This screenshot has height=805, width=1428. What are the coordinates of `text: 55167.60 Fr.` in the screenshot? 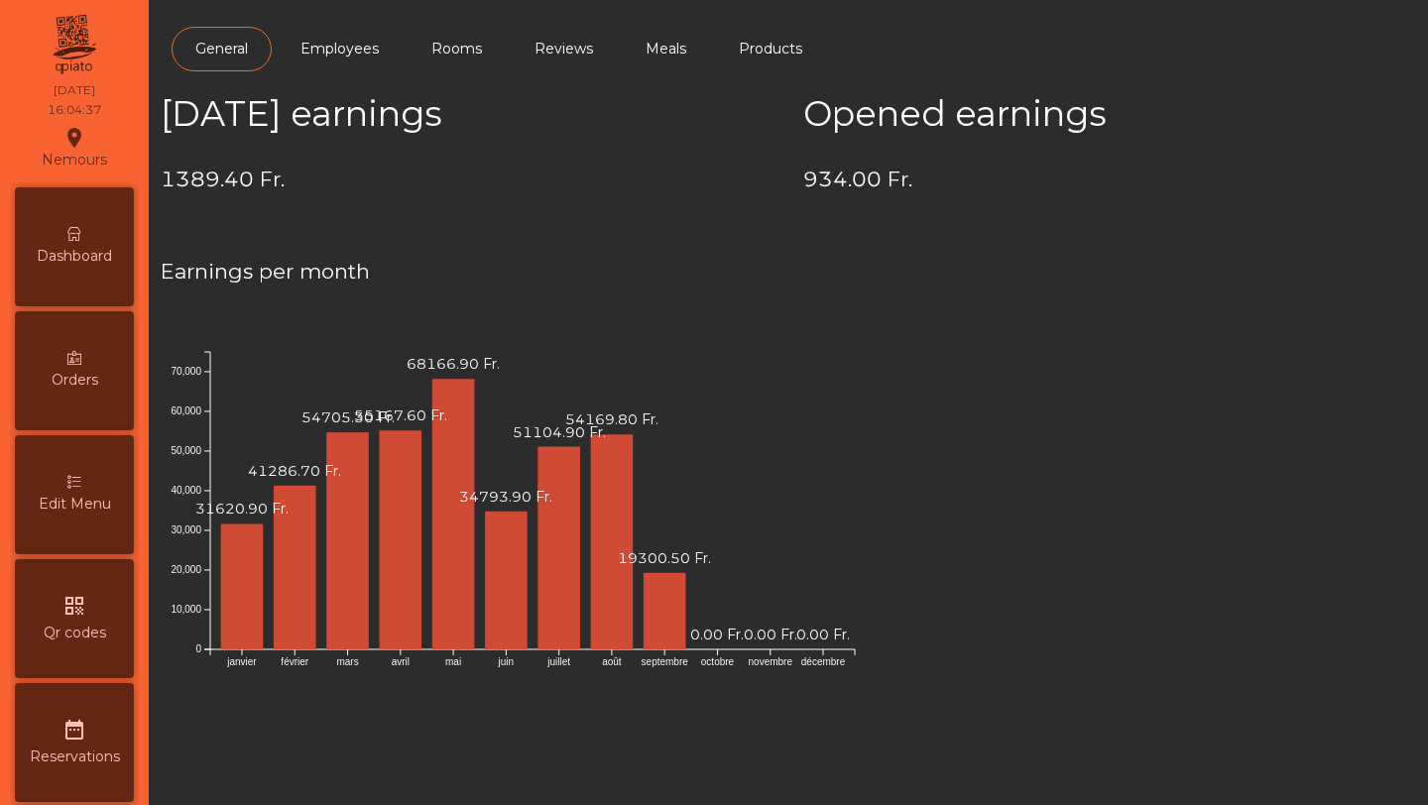 It's located at (401, 416).